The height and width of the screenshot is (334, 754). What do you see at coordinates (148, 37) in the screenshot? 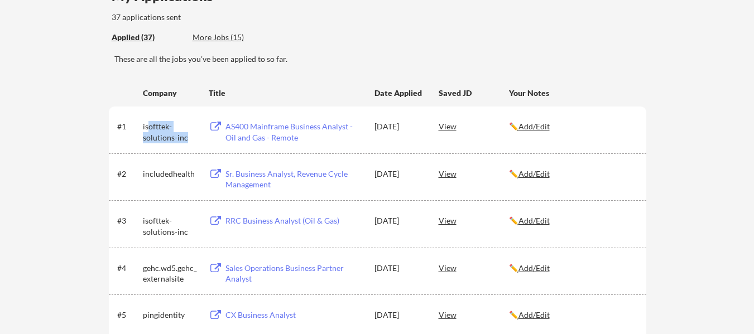
I see `div: Applied (37)` at bounding box center [148, 37].